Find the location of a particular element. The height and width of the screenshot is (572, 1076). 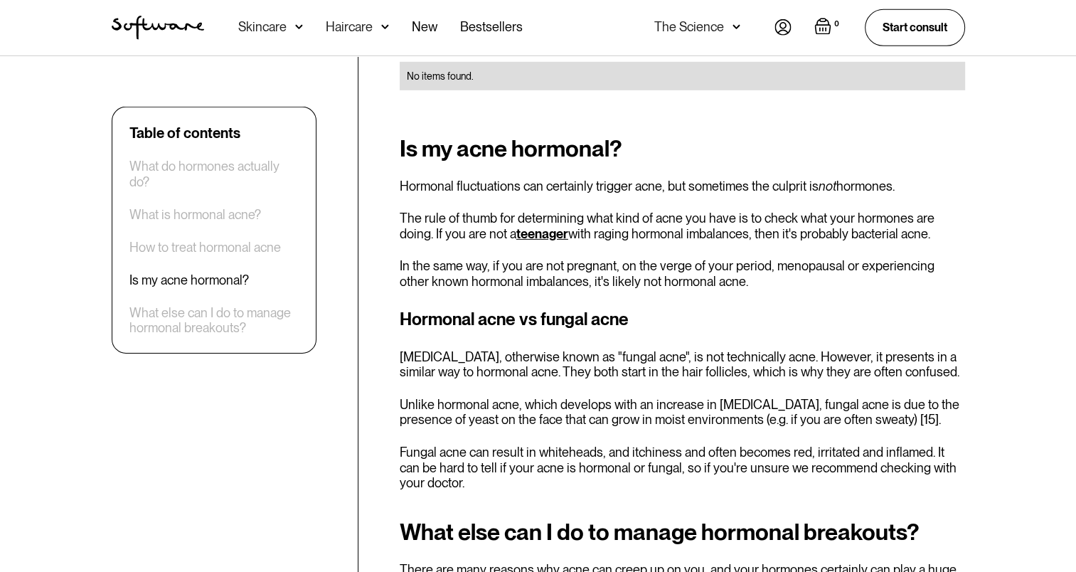

h2: Is my acne hormonal? is located at coordinates (682, 149).